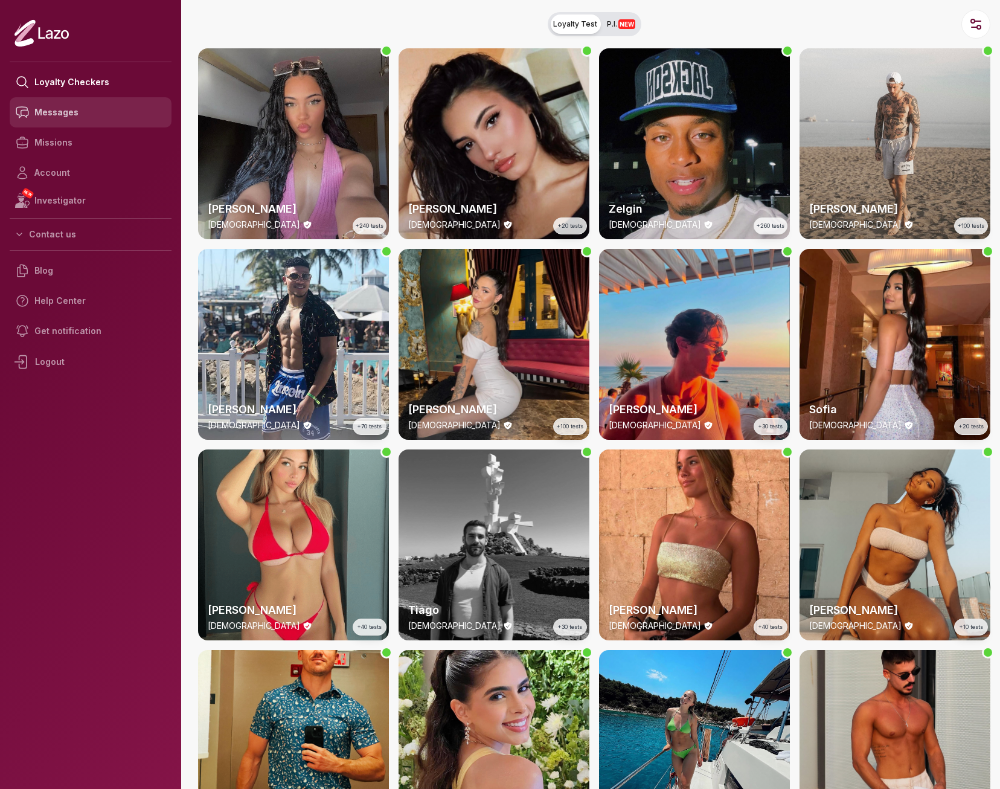  I want to click on h2: Sofia, so click(895, 409).